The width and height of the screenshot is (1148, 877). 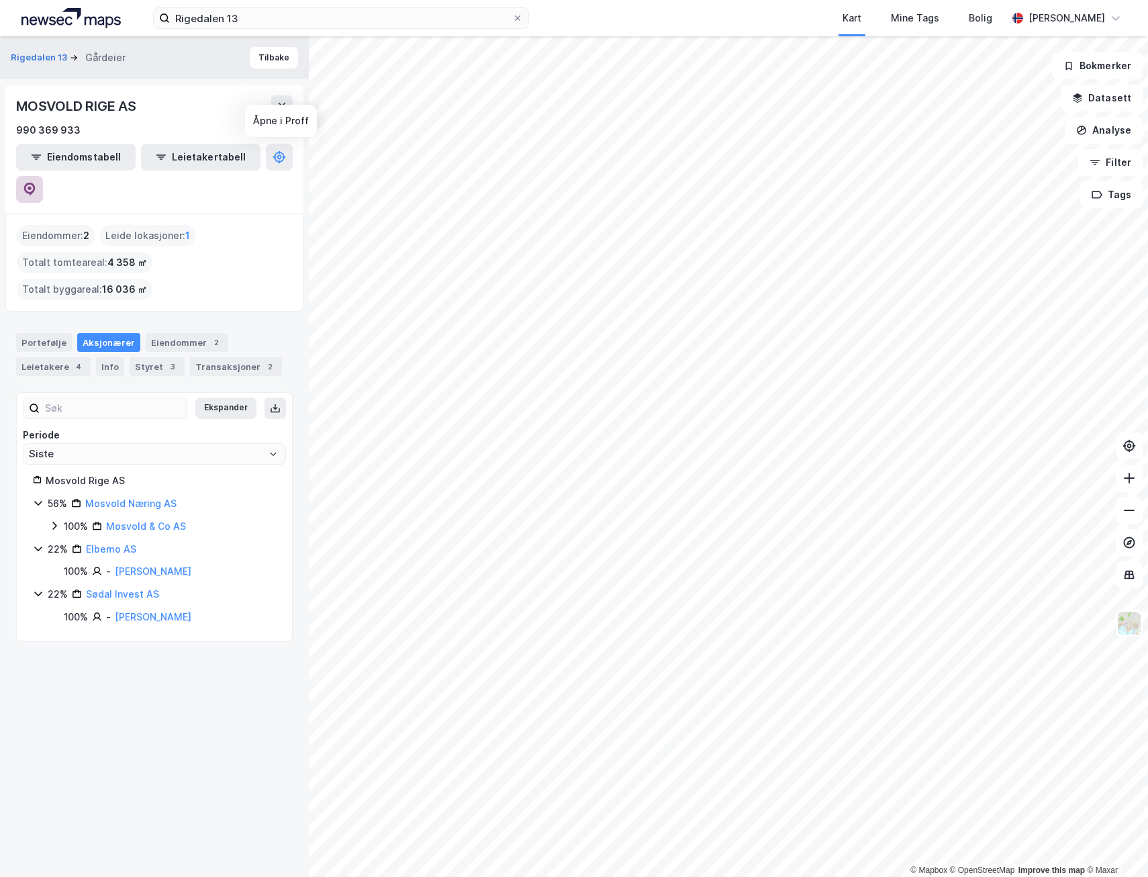 What do you see at coordinates (85, 263) in the screenshot?
I see `div: Totalt tomteareal :` at bounding box center [85, 263].